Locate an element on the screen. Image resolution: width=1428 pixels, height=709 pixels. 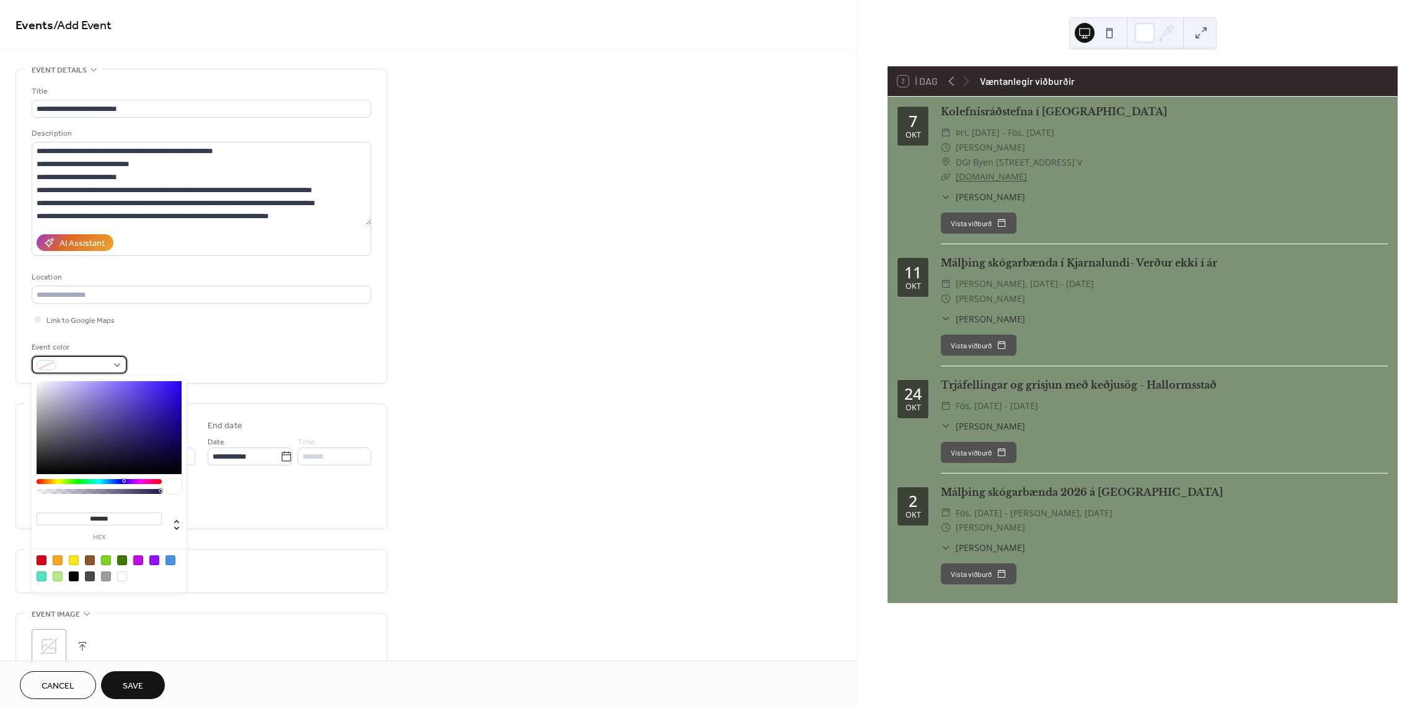
span: Date is located at coordinates (216, 442).